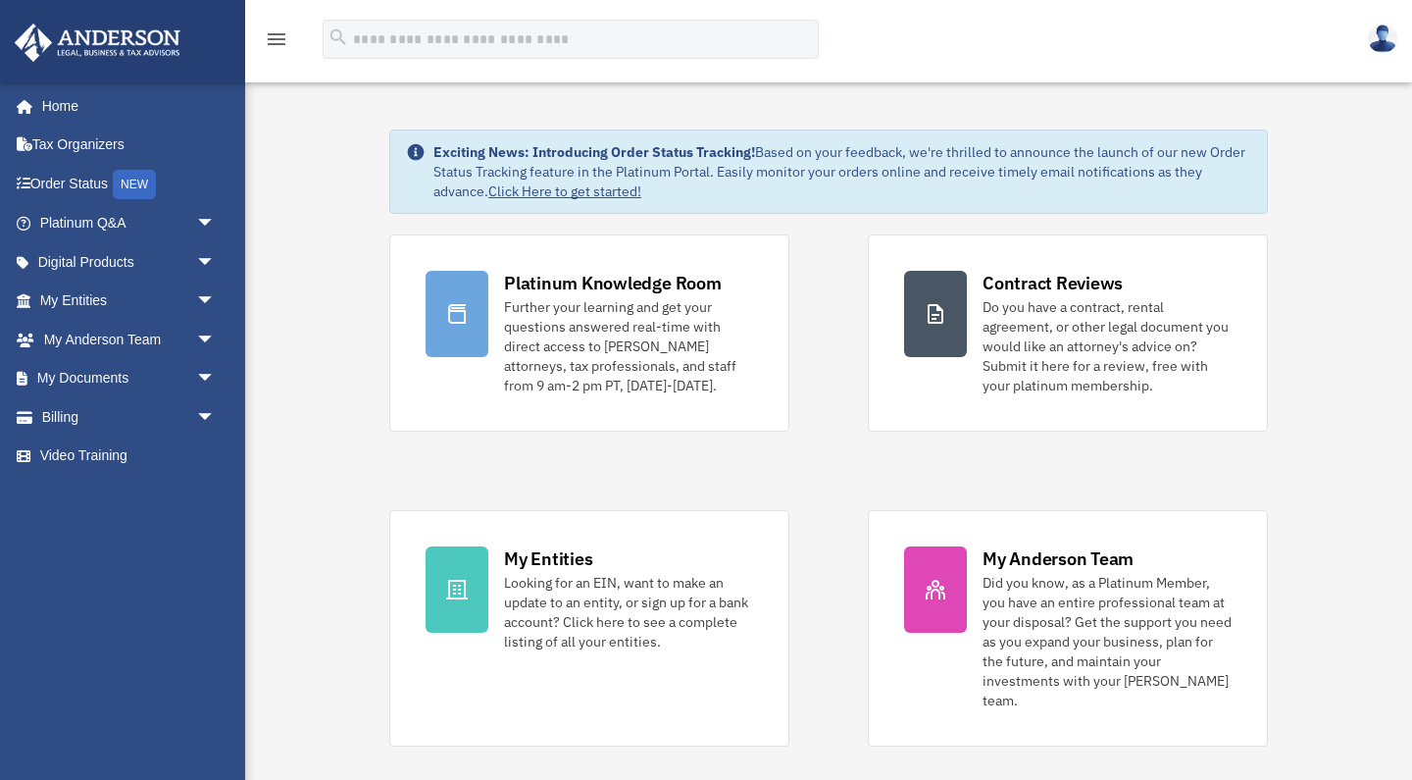 The height and width of the screenshot is (780, 1412). Describe the element at coordinates (1068, 628) in the screenshot. I see `a: My Anderson Team Did you know, as a Platinum Member, you have an entire professional team at your...` at that location.